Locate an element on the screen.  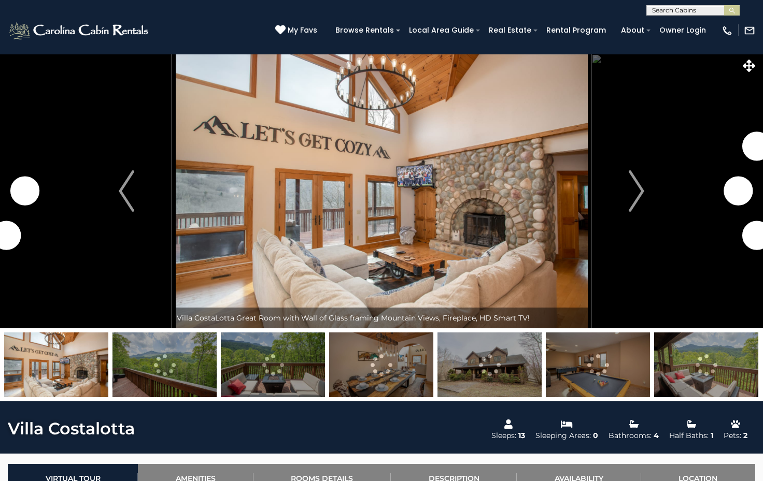
a: About is located at coordinates (632, 30).